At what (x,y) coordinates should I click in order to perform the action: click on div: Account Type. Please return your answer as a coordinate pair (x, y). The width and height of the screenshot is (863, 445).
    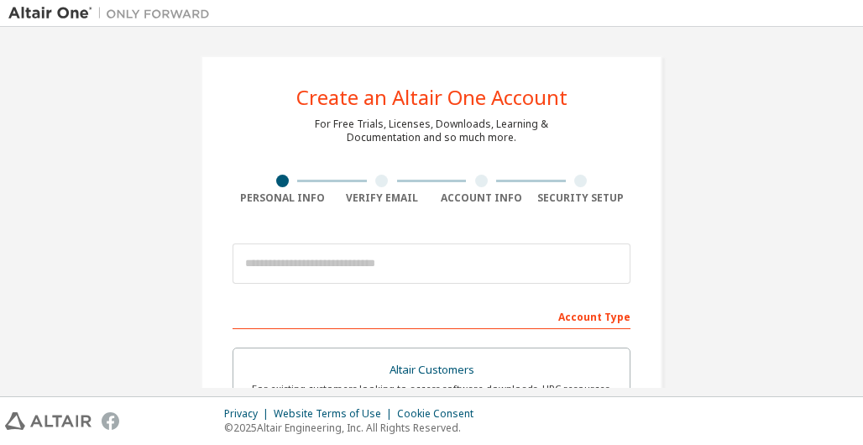
    Looking at the image, I should click on (431, 316).